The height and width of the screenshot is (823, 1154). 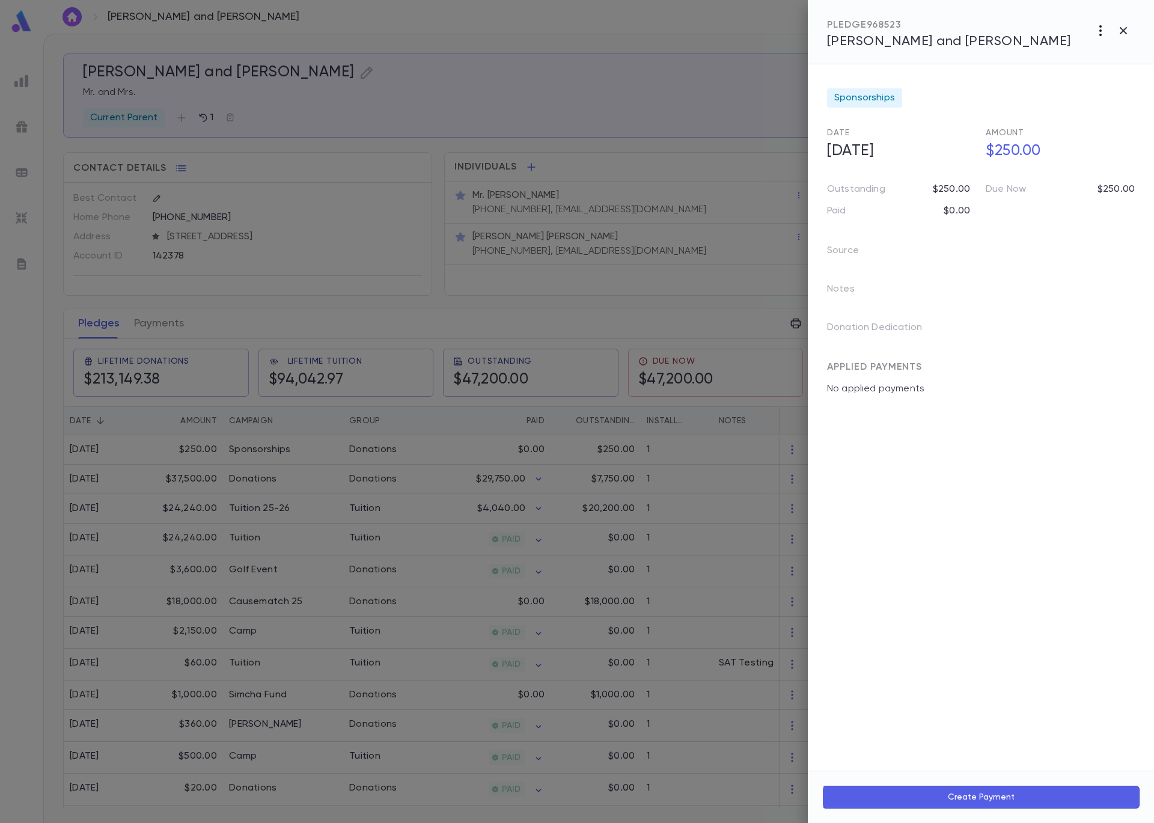 What do you see at coordinates (1005, 133) in the screenshot?
I see `span: Amount` at bounding box center [1005, 133].